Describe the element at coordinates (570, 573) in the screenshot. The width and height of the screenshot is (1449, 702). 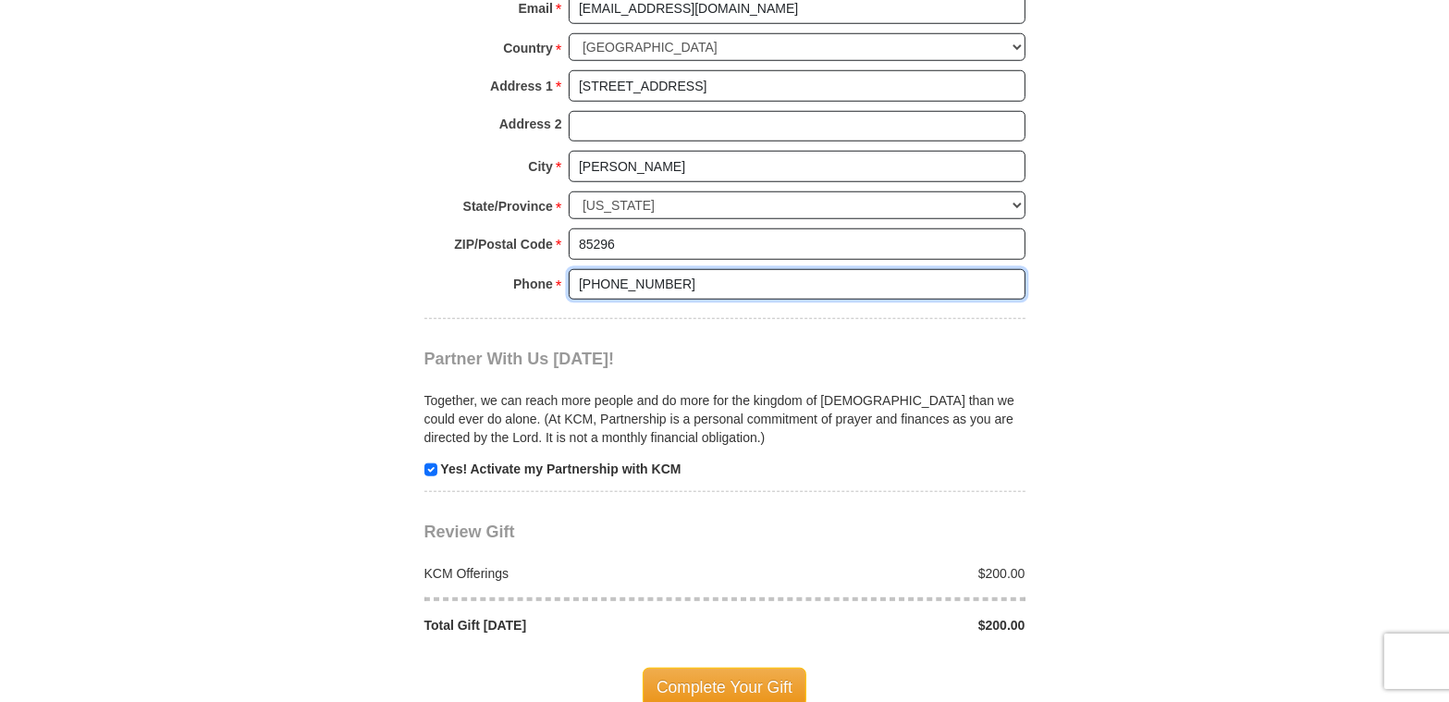
I see `div: KCM Offerings` at that location.